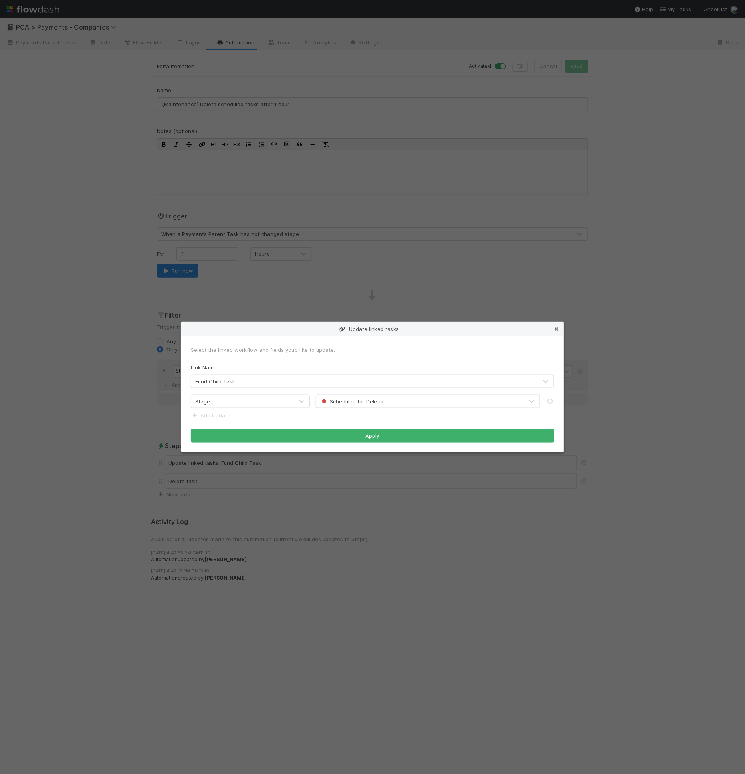  What do you see at coordinates (373, 329) in the screenshot?
I see `div: Update linked tasks` at bounding box center [373, 329].